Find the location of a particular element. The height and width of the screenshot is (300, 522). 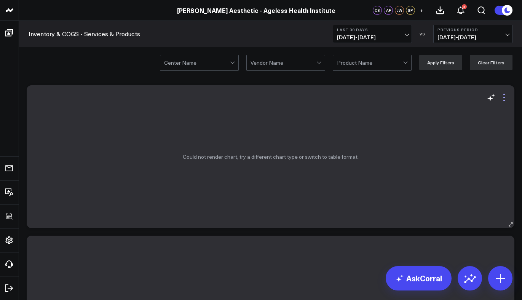

div: 3 is located at coordinates (464, 6).